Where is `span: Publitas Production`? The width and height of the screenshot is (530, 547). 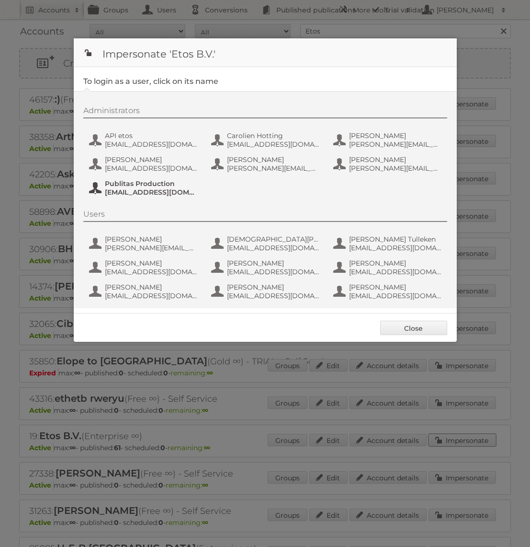
span: Publitas Production is located at coordinates (151, 183).